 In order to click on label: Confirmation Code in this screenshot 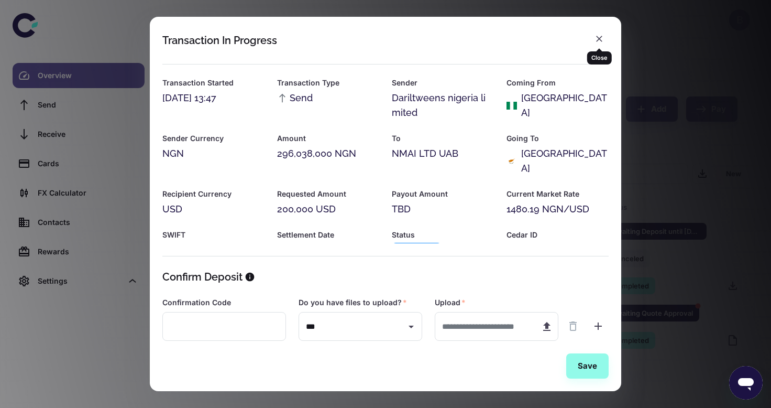, I will do `click(196, 302)`.